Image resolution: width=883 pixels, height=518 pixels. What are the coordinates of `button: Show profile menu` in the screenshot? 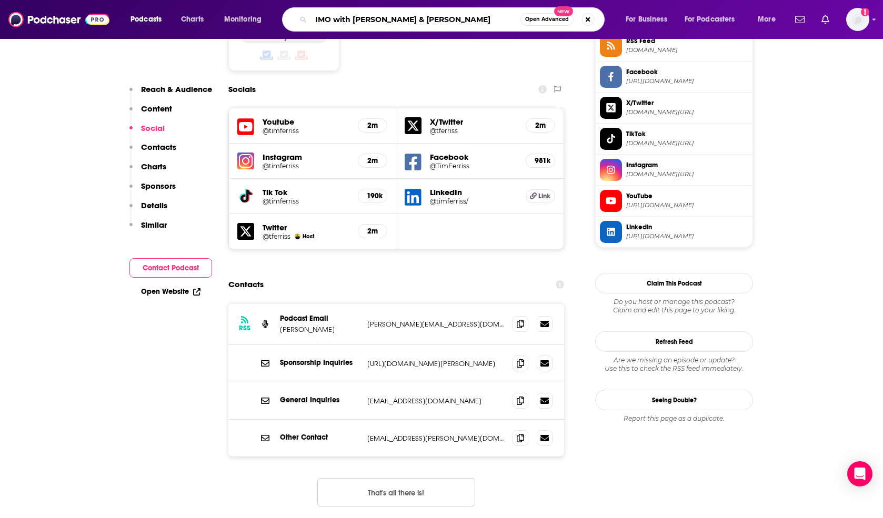 It's located at (857, 19).